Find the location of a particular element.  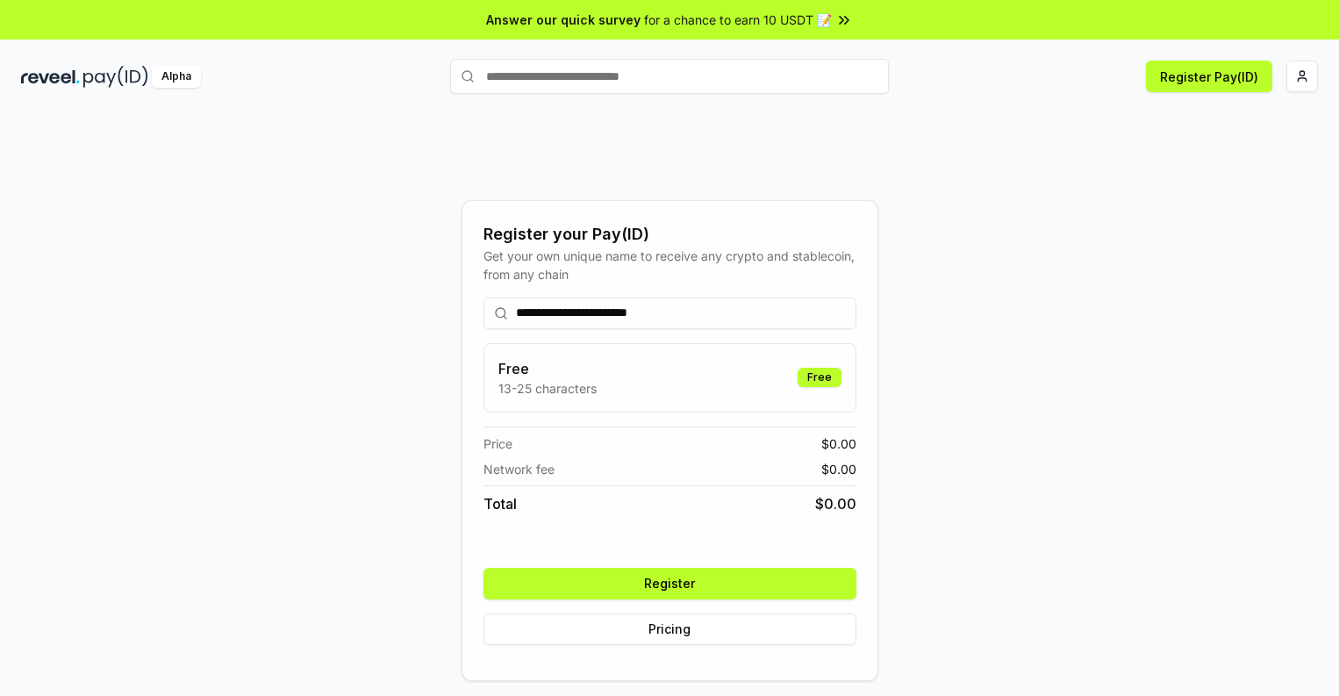

div: Register your Pay(ID) is located at coordinates (669, 234).